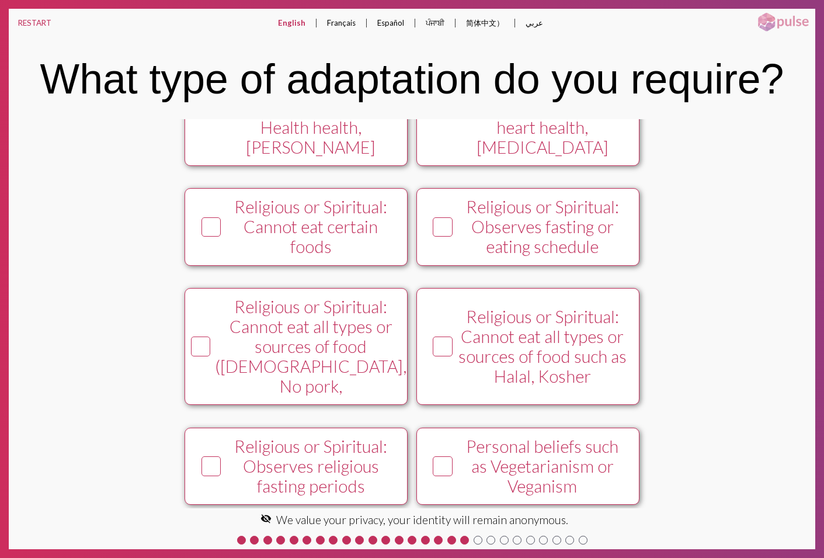 The image size is (824, 558). I want to click on button: Religious or Spiritual: Cannot eat certain foods, so click(296, 227).